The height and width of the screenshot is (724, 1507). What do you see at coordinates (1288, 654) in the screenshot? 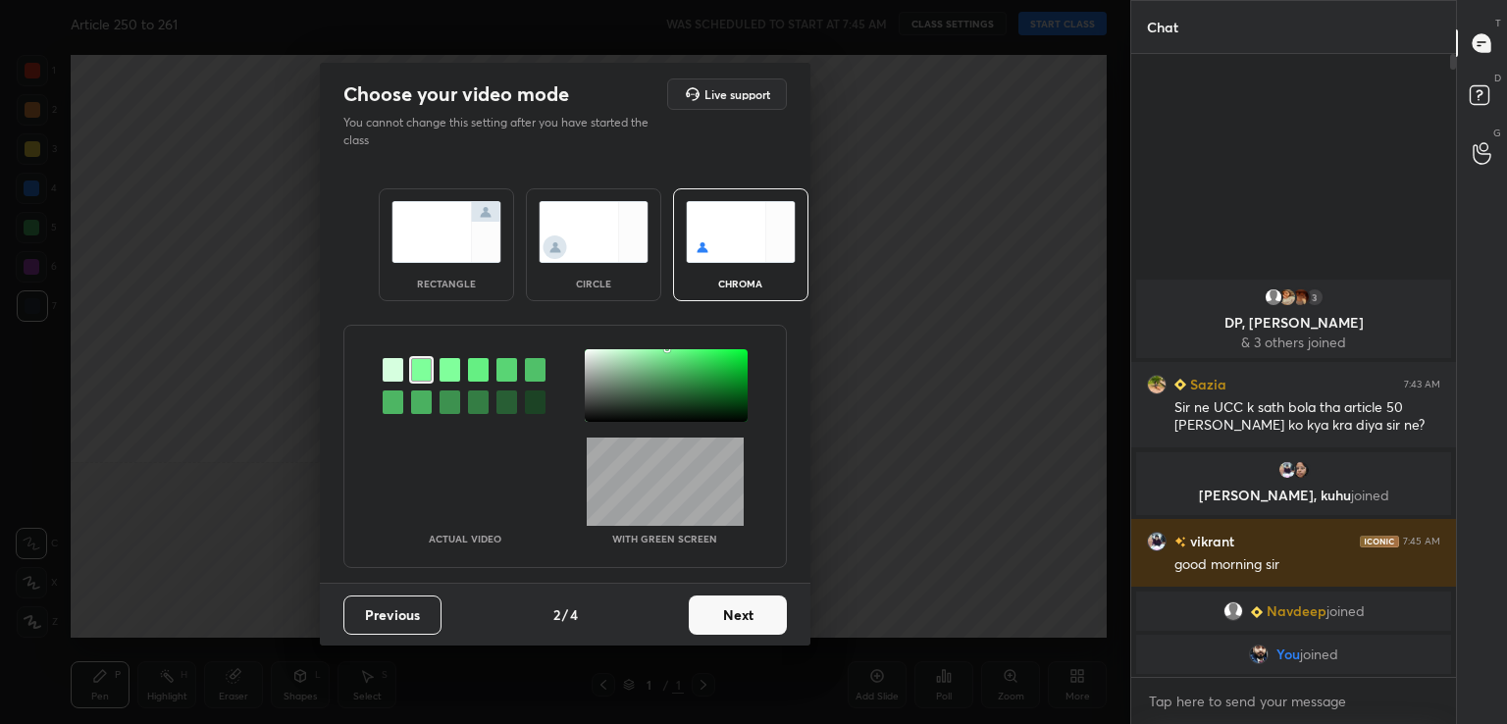
I see `span: You` at bounding box center [1288, 654].